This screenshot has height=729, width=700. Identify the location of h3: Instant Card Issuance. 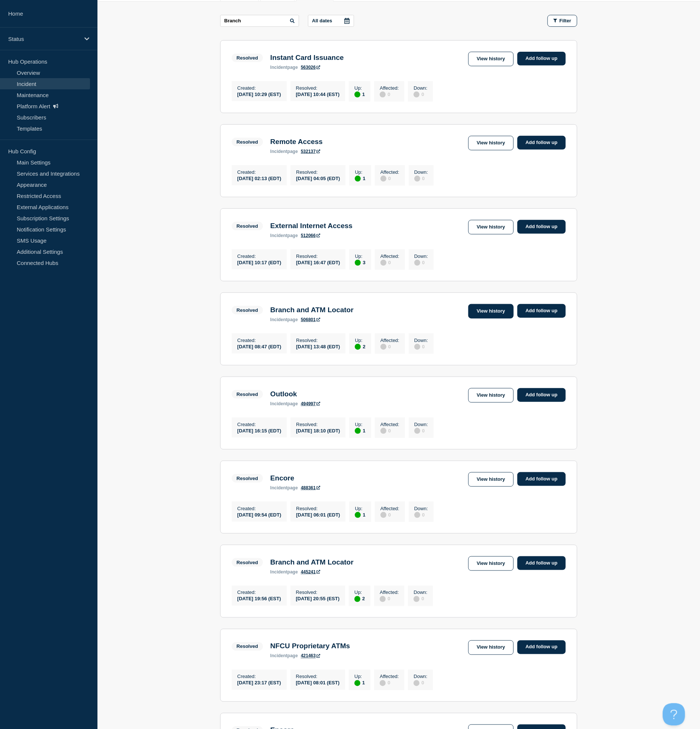
(307, 58).